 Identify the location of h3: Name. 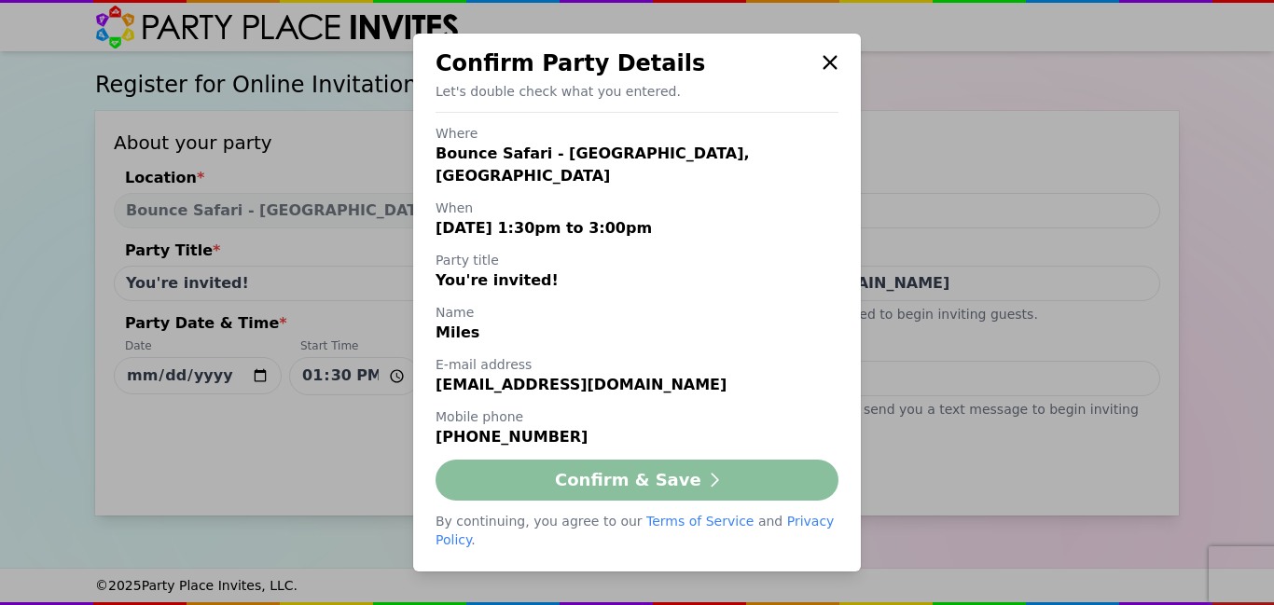
(637, 313).